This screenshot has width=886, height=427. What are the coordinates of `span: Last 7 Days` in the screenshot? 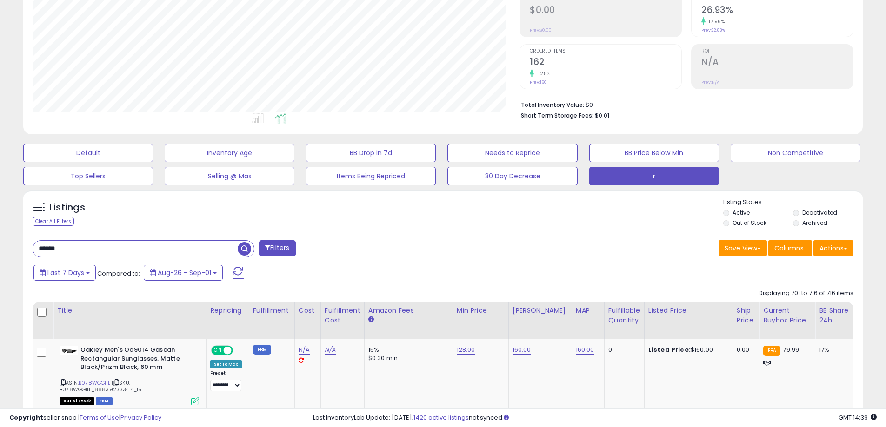 It's located at (66, 273).